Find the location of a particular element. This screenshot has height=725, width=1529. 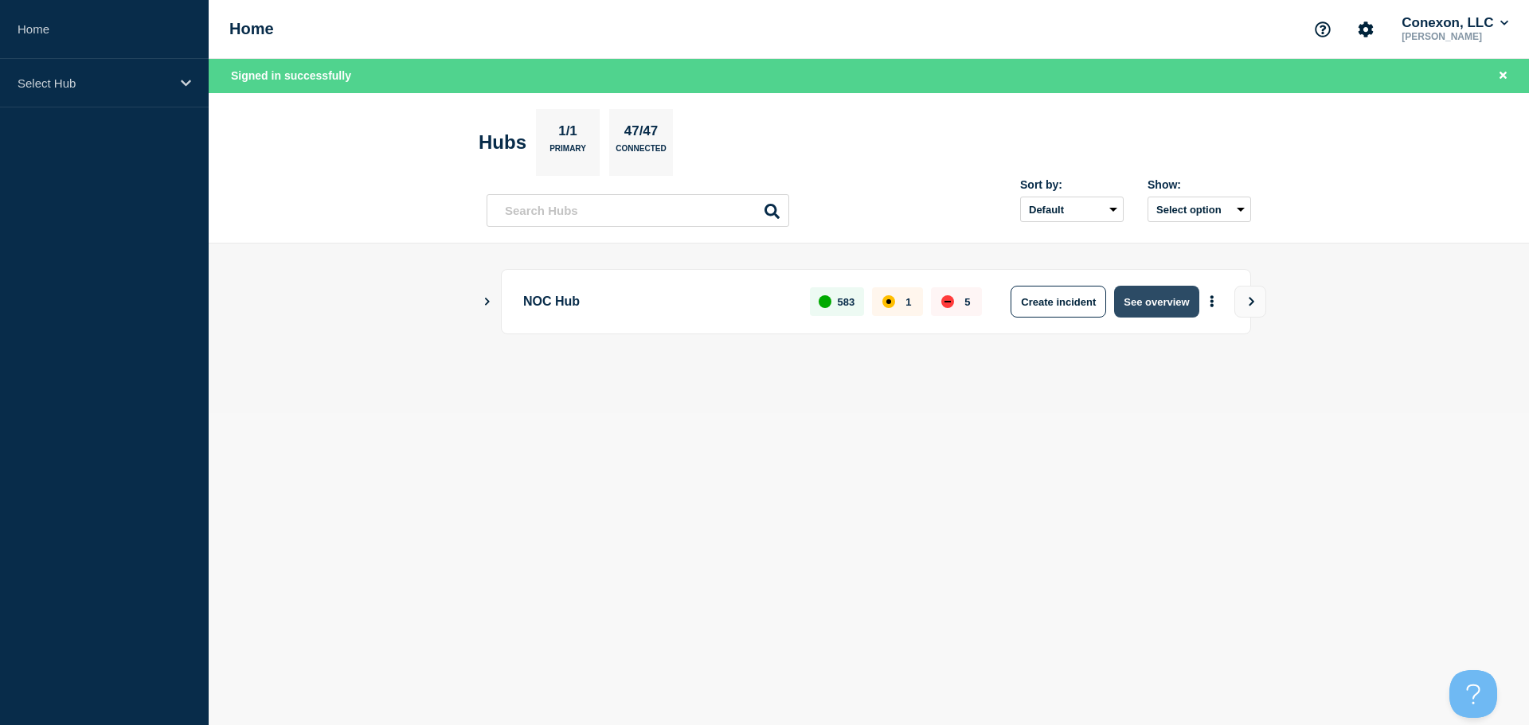

p: Select Hub is located at coordinates (94, 83).